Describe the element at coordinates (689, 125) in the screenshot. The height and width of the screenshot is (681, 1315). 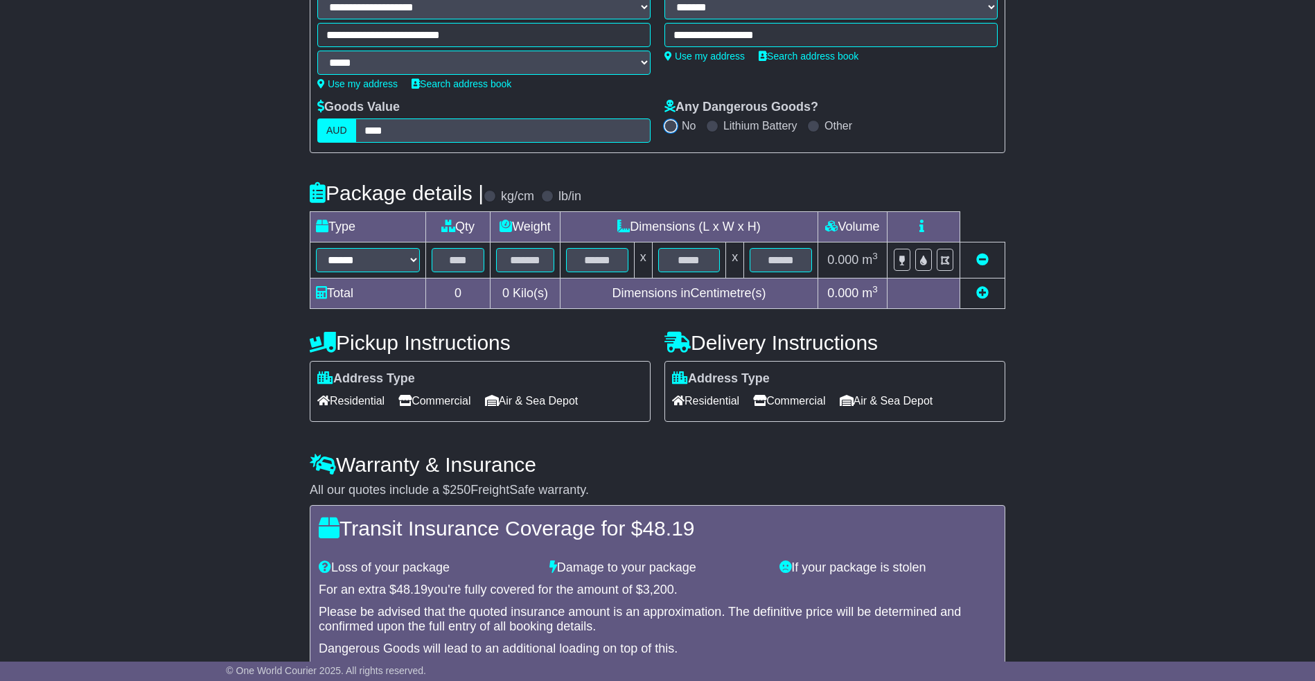
I see `label: No` at that location.